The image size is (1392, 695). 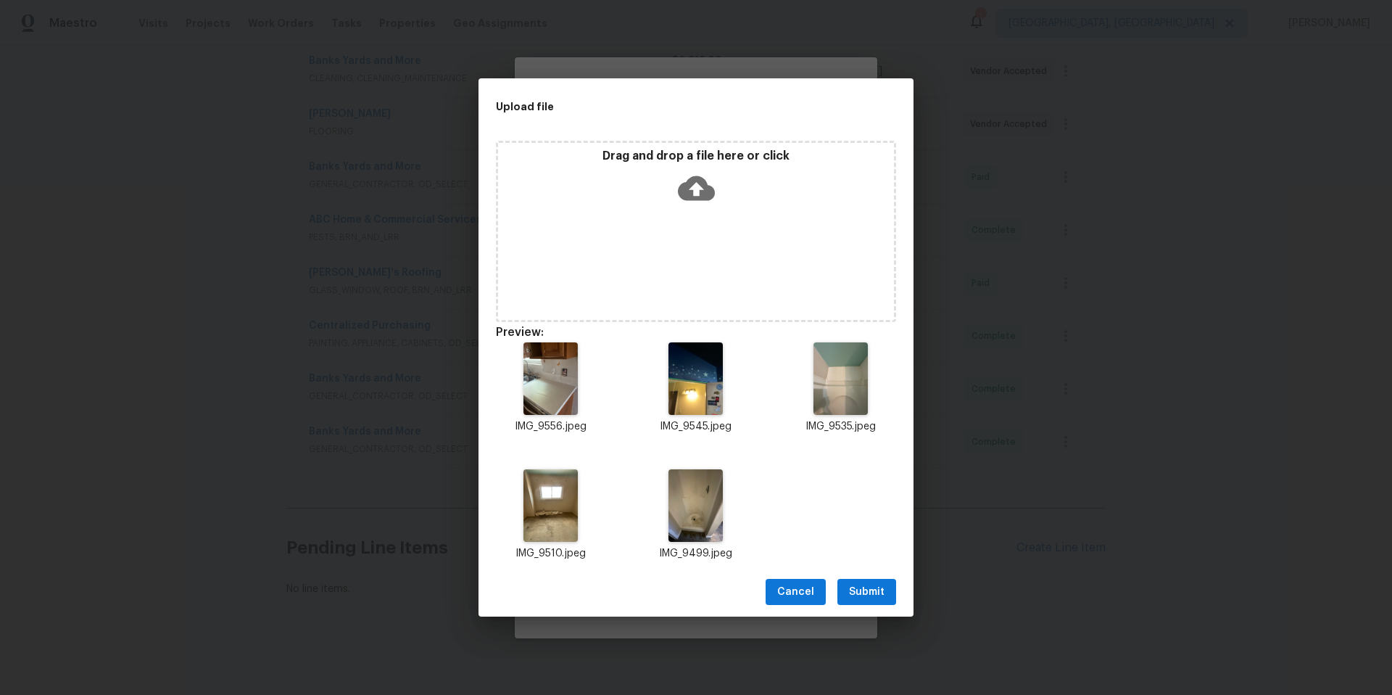 I want to click on p: IMG_9556.jpeg, so click(x=551, y=426).